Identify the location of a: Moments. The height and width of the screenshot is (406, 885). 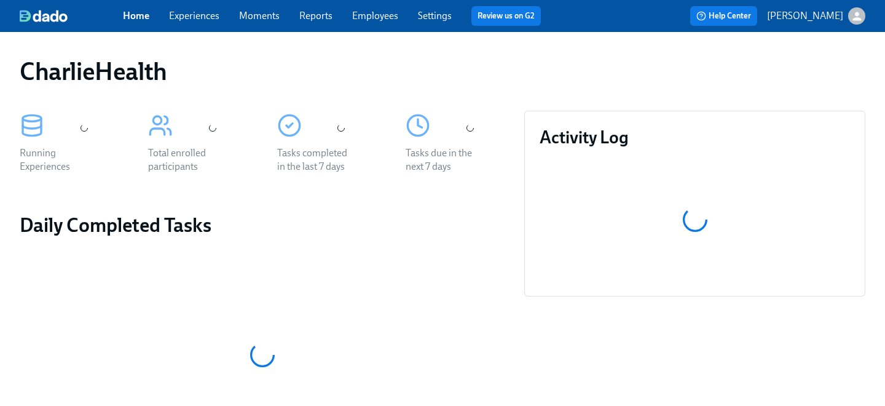
(259, 15).